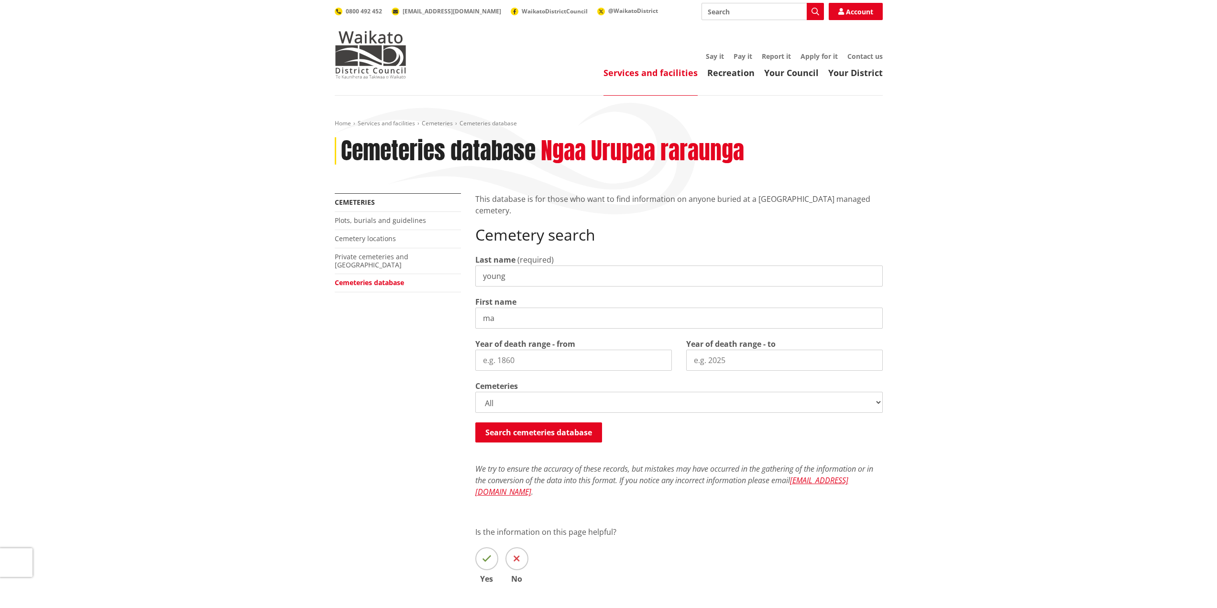 The height and width of the screenshot is (608, 1217). I want to click on label: First name, so click(496, 302).